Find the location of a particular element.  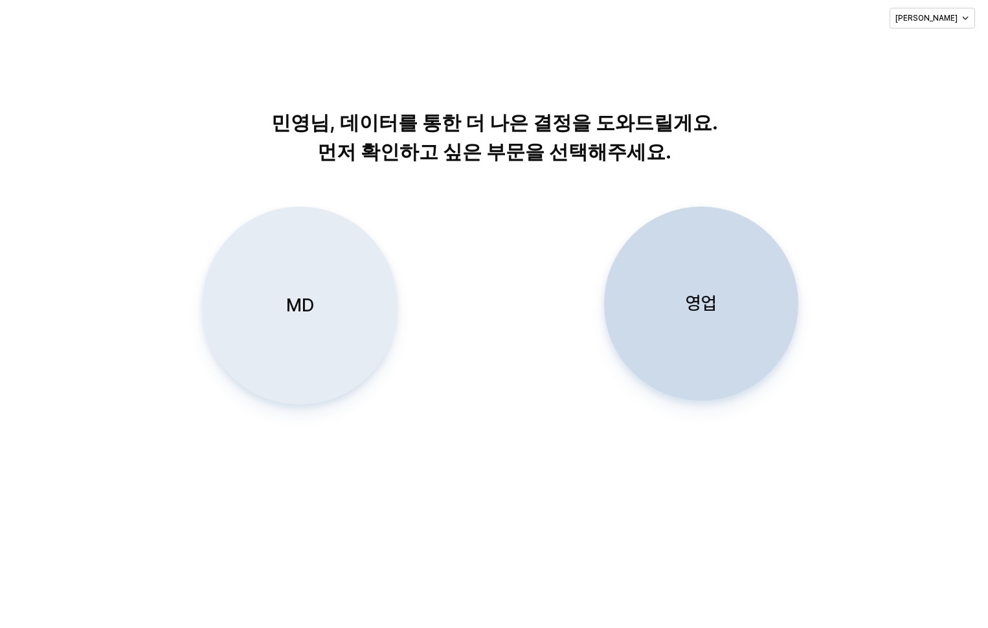

p: MD is located at coordinates (300, 305).